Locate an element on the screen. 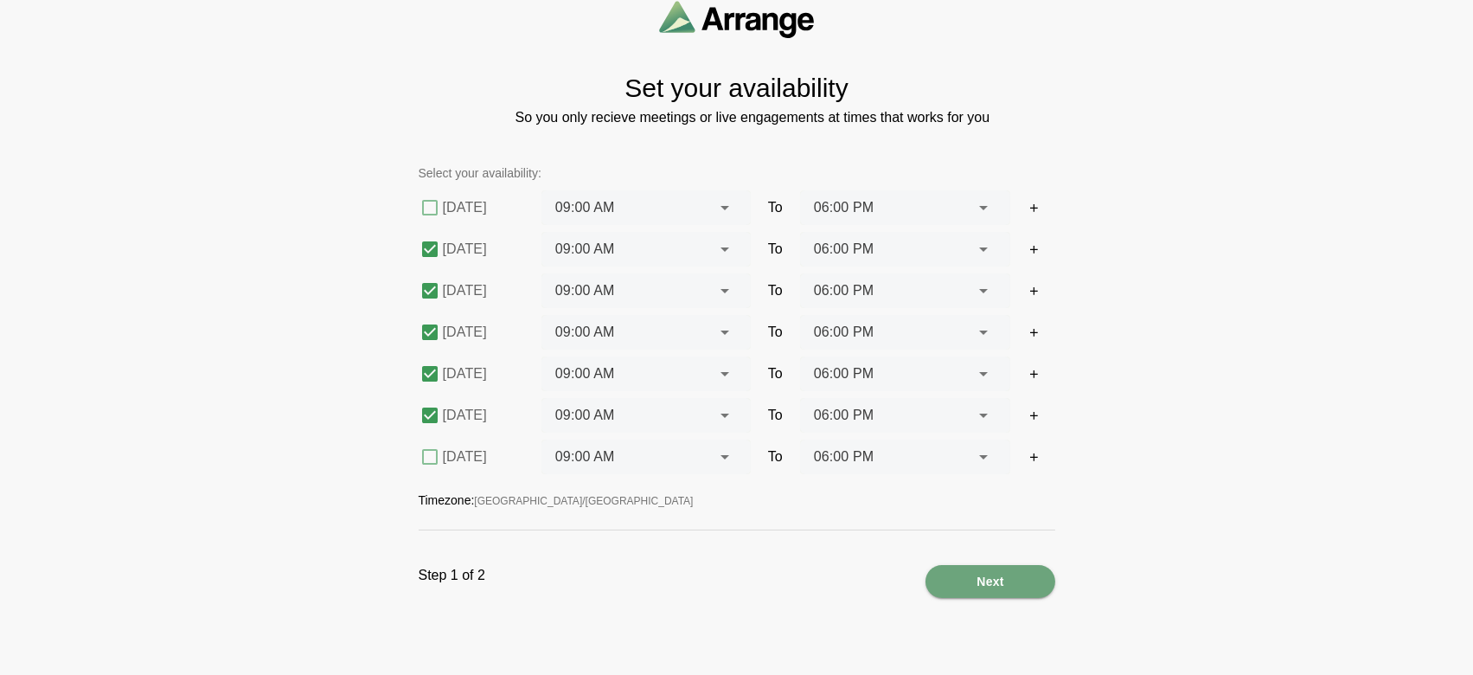 The image size is (1473, 675). p: Step 1 of 2 is located at coordinates (452, 581).